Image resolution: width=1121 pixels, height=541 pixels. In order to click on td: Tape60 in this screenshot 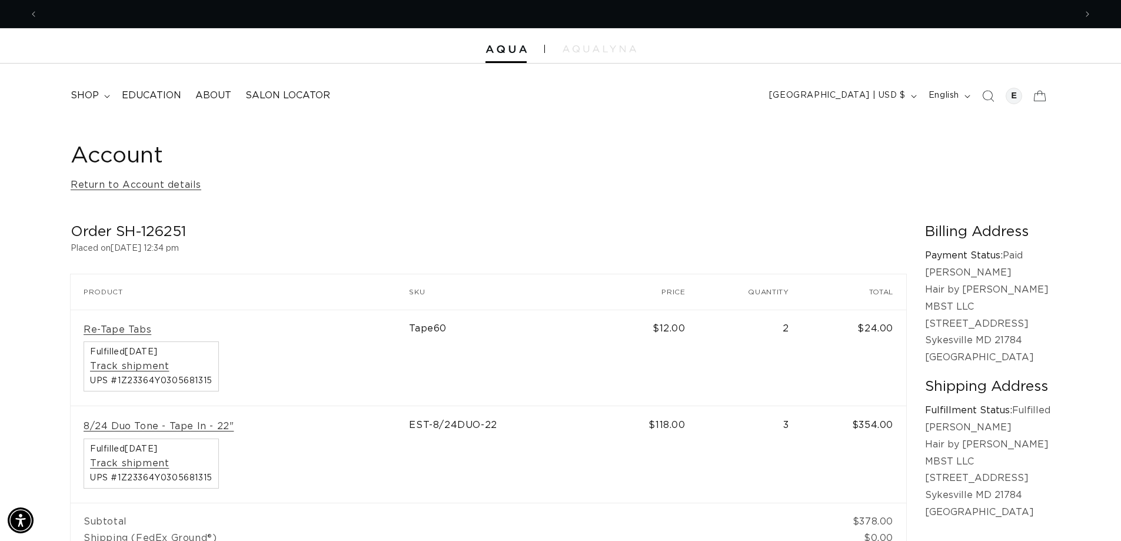, I will do `click(506, 358)`.